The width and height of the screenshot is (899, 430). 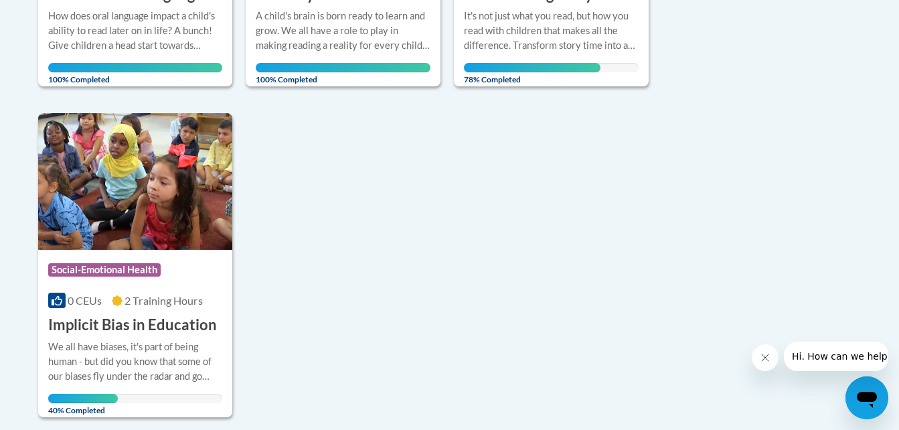 What do you see at coordinates (84, 300) in the screenshot?
I see `span: 0 CEUs` at bounding box center [84, 300].